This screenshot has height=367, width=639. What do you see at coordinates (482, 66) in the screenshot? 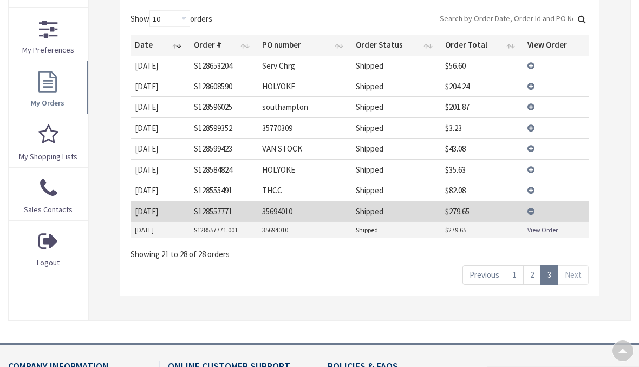
I see `td: $56.60` at bounding box center [482, 66].